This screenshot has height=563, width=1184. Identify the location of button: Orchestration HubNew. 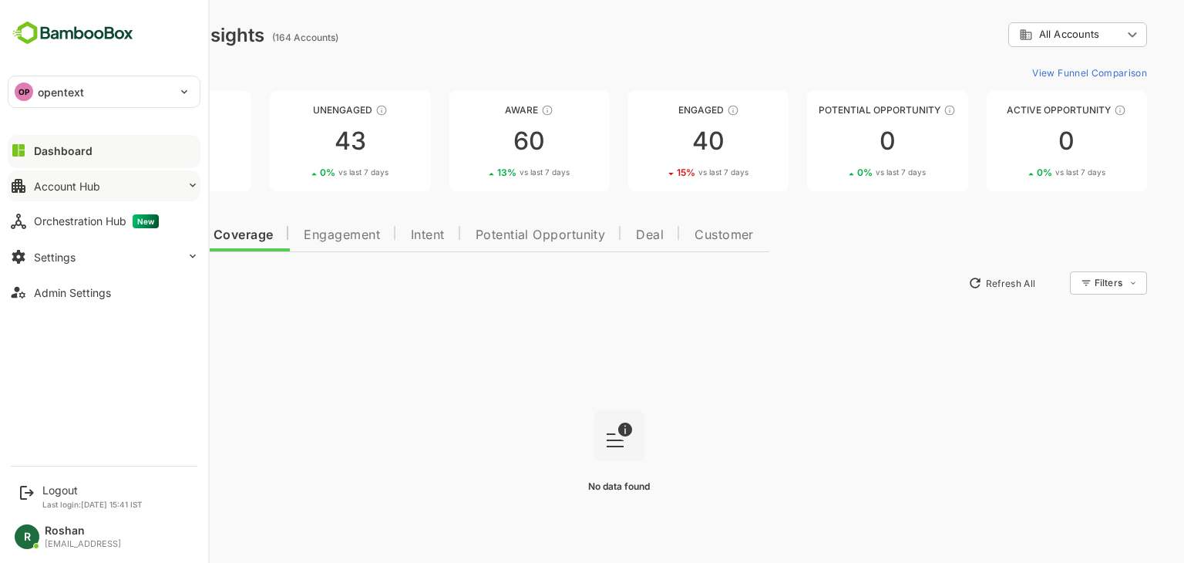
(104, 221).